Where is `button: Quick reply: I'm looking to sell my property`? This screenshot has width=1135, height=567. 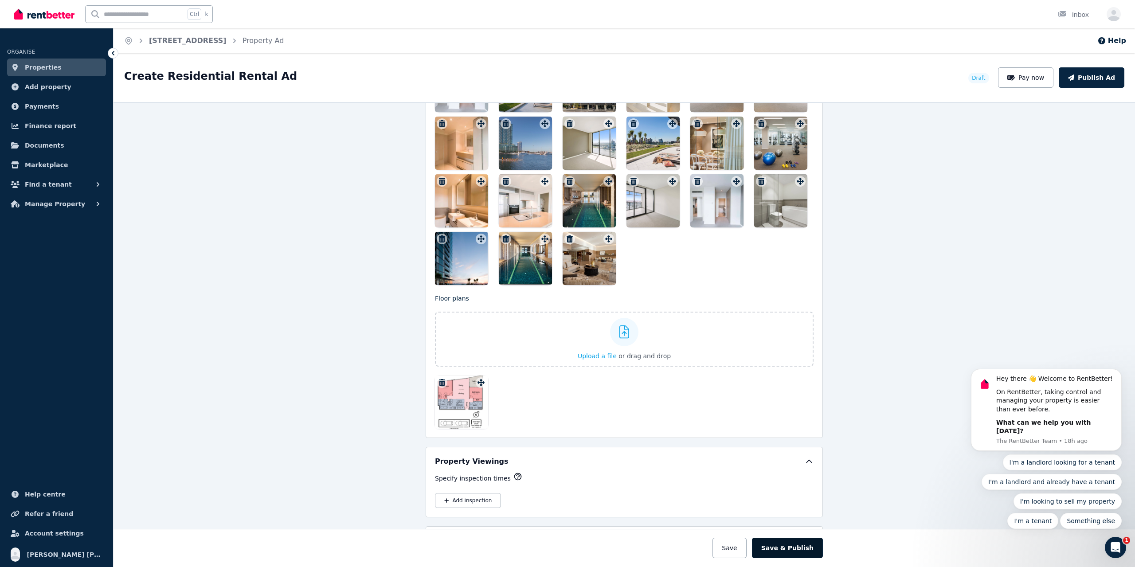 button: Quick reply: I'm looking to sell my property is located at coordinates (110, 211).